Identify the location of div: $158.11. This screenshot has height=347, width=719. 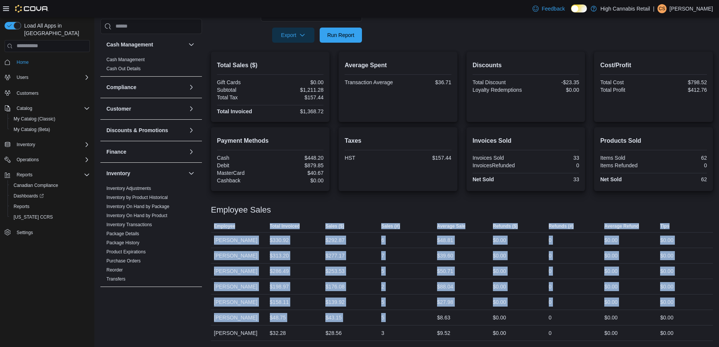
(279, 302).